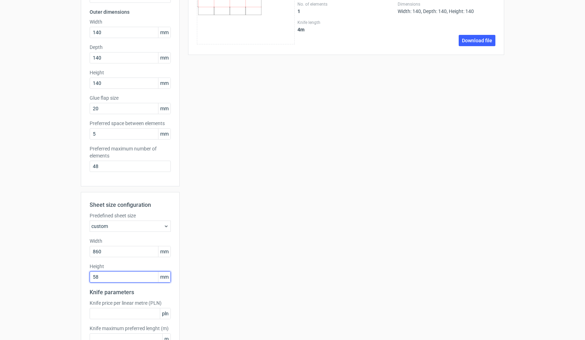 The image size is (585, 340). What do you see at coordinates (130, 226) in the screenshot?
I see `div: custom` at bounding box center [130, 226].